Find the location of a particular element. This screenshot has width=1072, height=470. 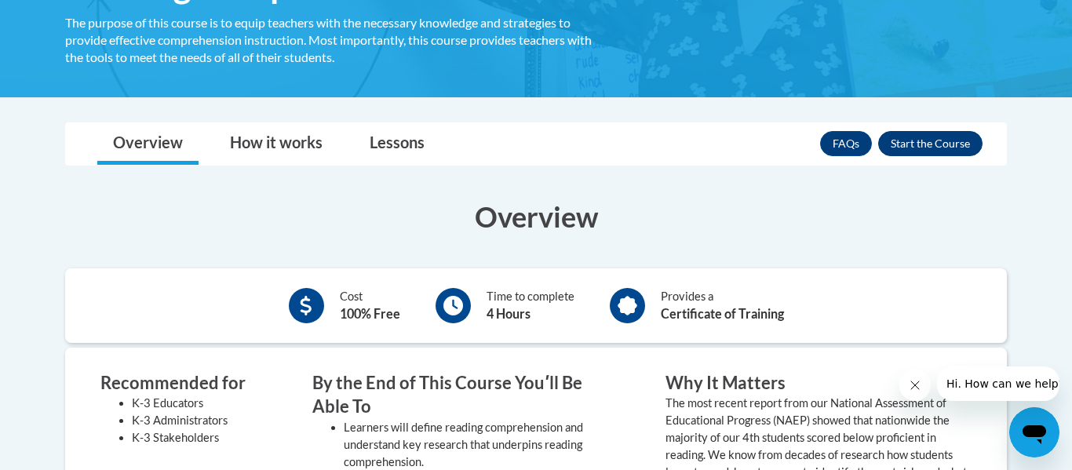

div: Provides a is located at coordinates (722, 305).